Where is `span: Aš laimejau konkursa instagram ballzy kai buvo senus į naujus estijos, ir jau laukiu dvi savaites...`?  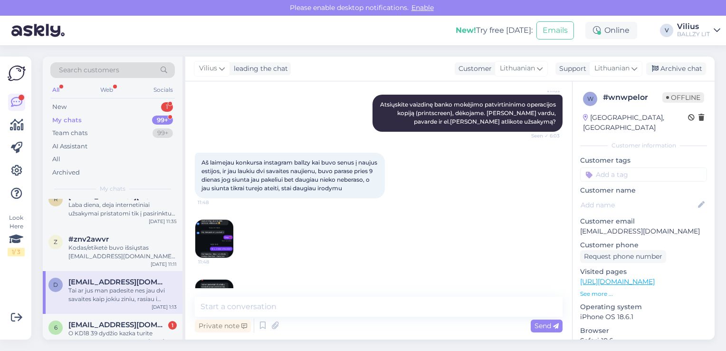
span: Aš laimejau konkursa instagram ballzy kai buvo senus į naujus estijos, ir jau laukiu dvi savaites... is located at coordinates (290, 175).